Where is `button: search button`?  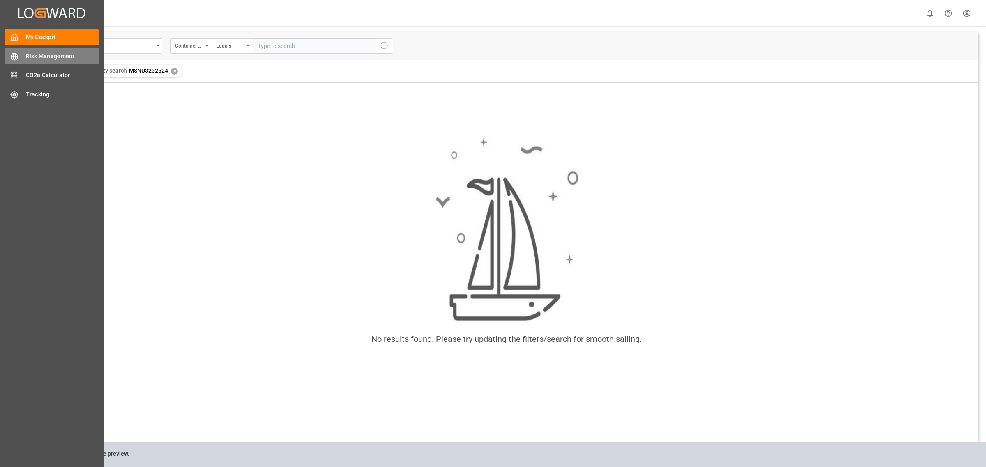
button: search button is located at coordinates (384, 46).